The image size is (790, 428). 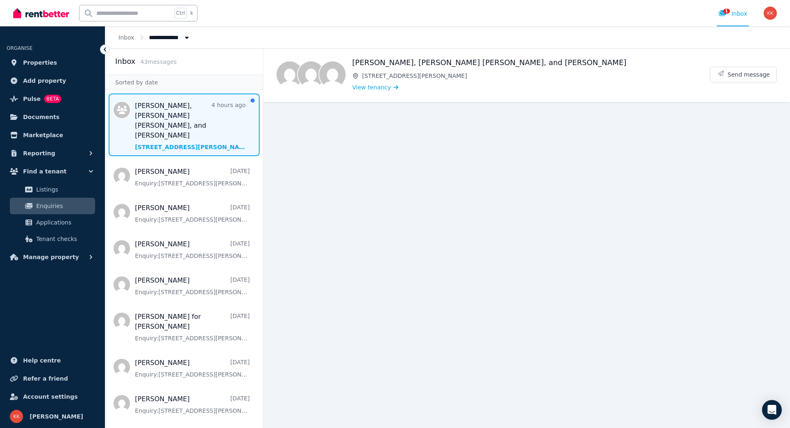 What do you see at coordinates (64, 206) in the screenshot?
I see `span: Enquiries` at bounding box center [64, 206].